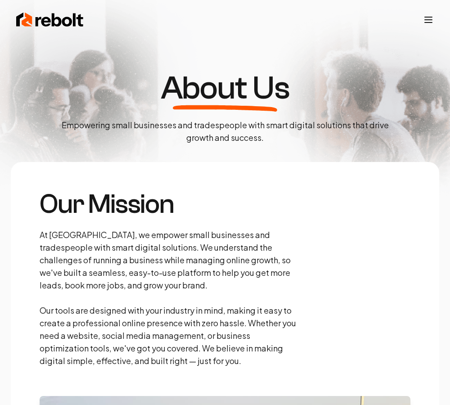 This screenshot has height=405, width=450. What do you see at coordinates (169, 204) in the screenshot?
I see `h3: Our Mission` at bounding box center [169, 204].